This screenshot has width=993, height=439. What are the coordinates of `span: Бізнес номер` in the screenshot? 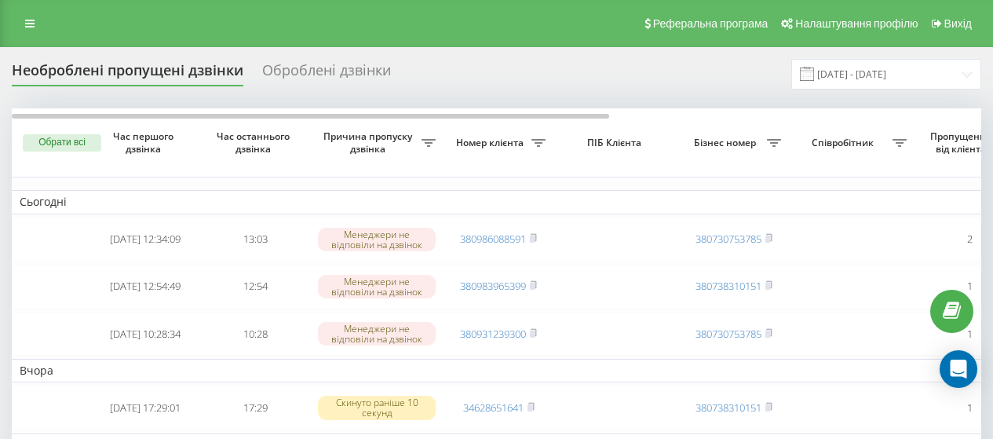 It's located at (727, 143).